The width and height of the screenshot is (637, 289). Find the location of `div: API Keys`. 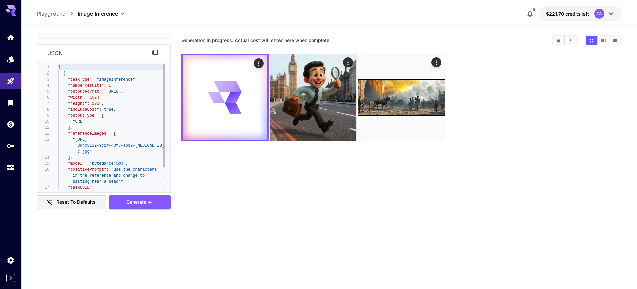

div: API Keys is located at coordinates (11, 146).